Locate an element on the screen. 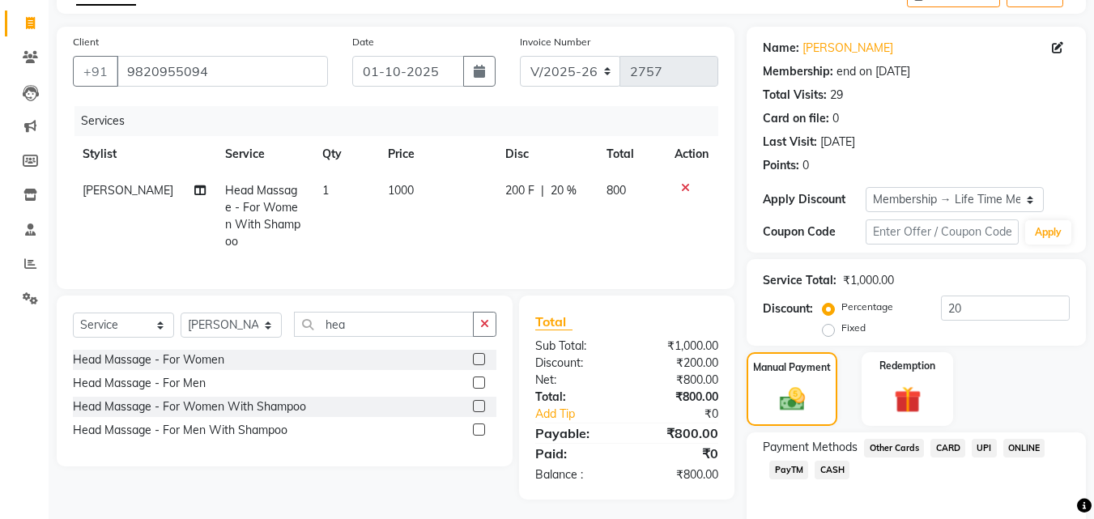  th: Action is located at coordinates (691, 154).